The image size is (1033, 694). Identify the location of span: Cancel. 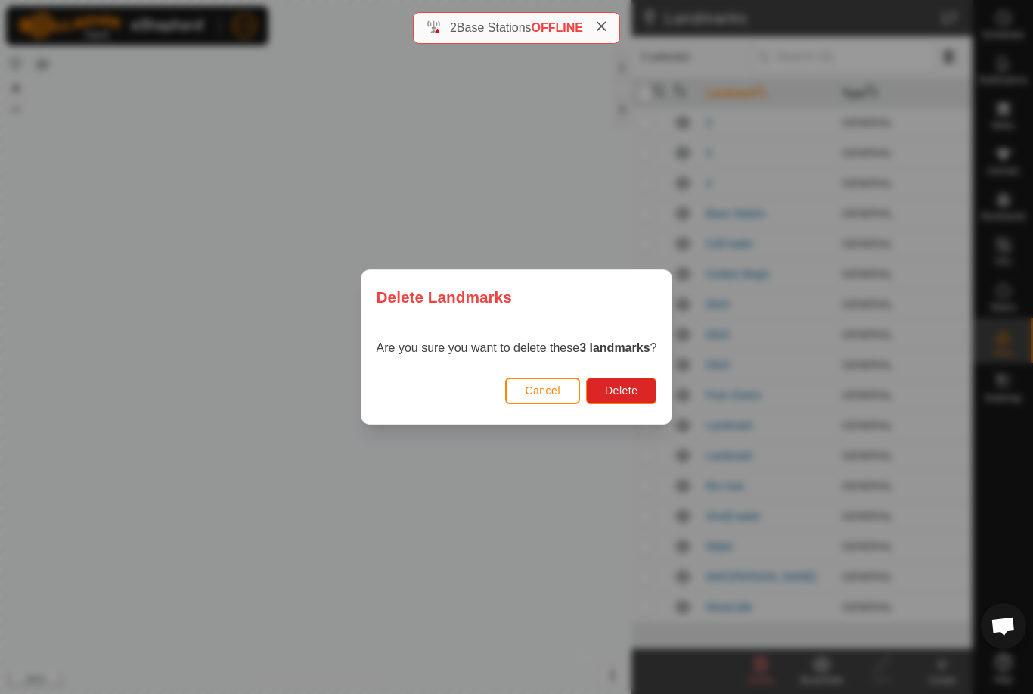
(542, 390).